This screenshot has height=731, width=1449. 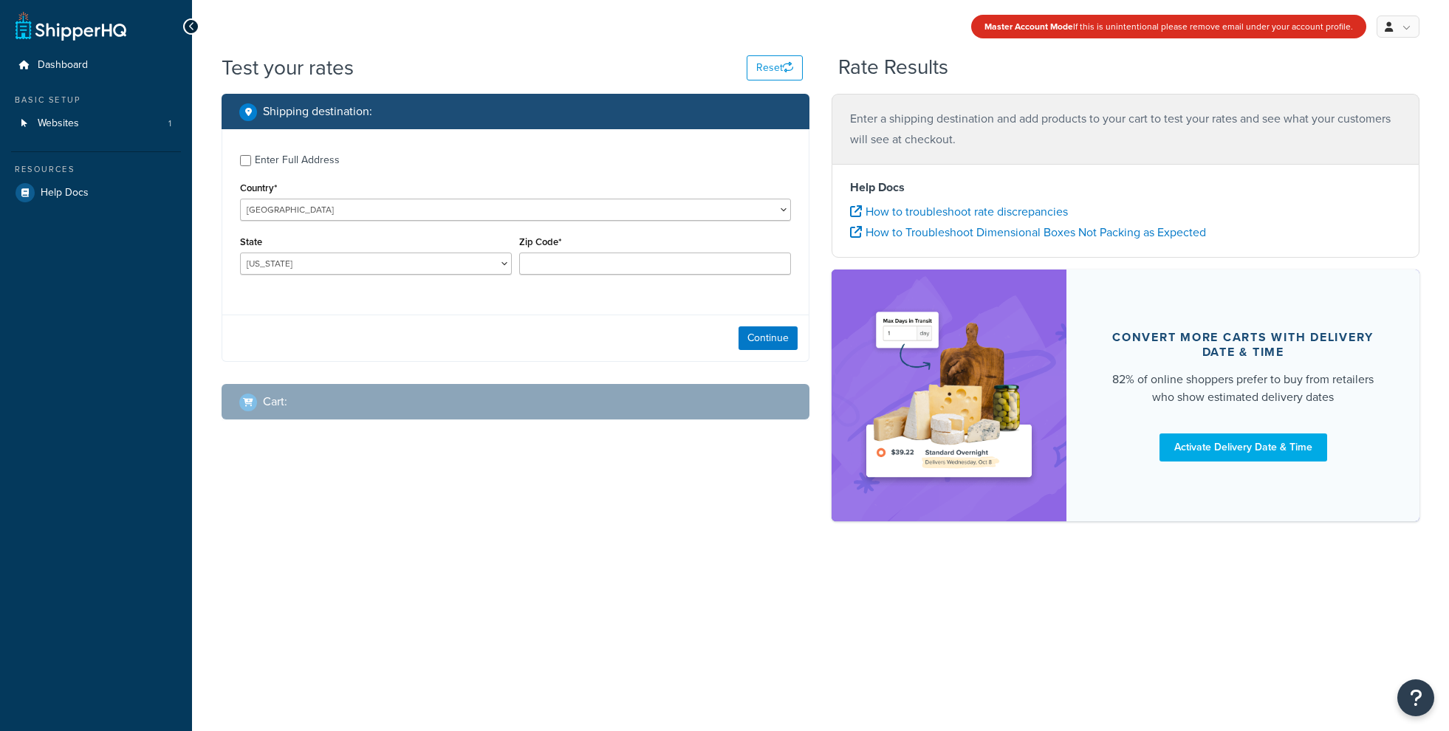 I want to click on div: Resources, so click(x=96, y=169).